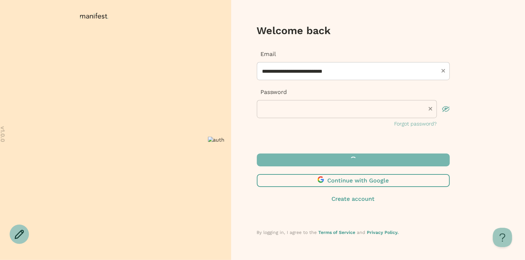 This screenshot has height=260, width=525. I want to click on button: Continue with Google, so click(353, 180).